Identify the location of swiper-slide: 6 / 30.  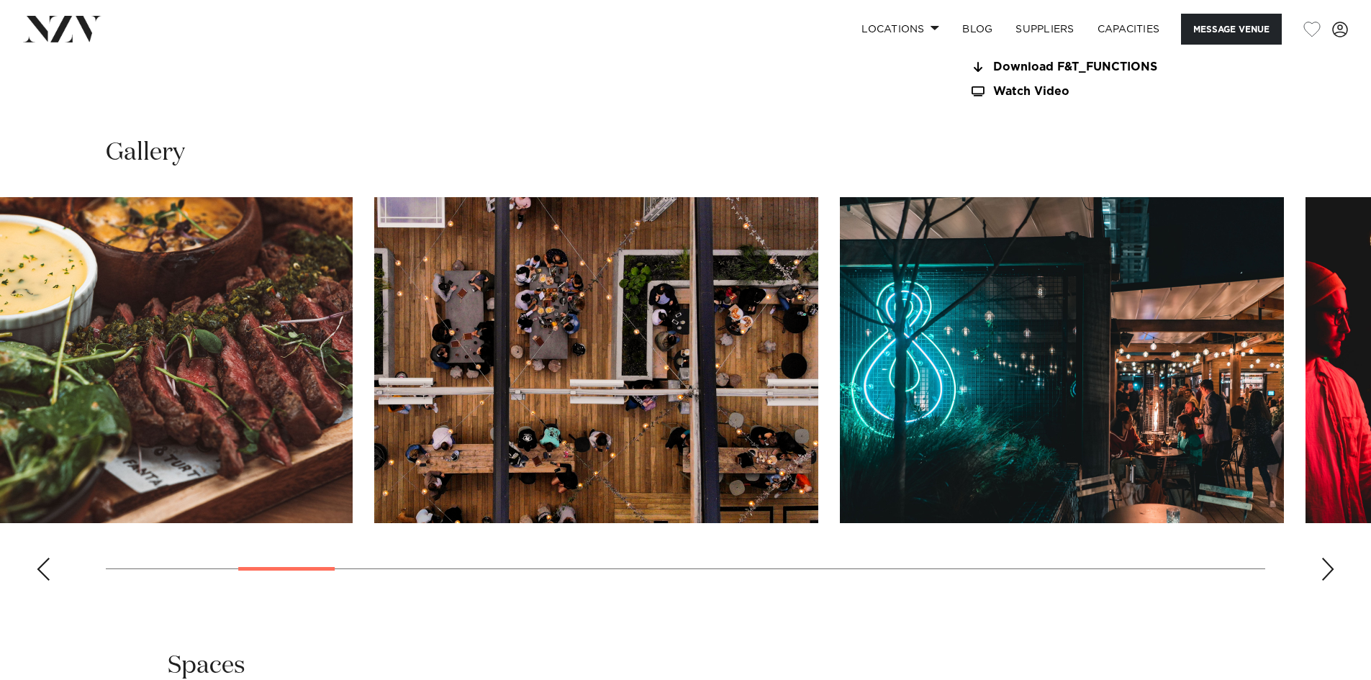
(1062, 360).